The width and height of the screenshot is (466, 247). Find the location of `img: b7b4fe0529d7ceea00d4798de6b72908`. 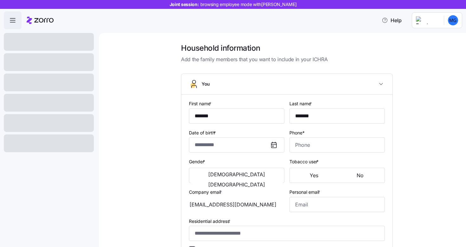

img: b7b4fe0529d7ceea00d4798de6b72908 is located at coordinates (453, 20).